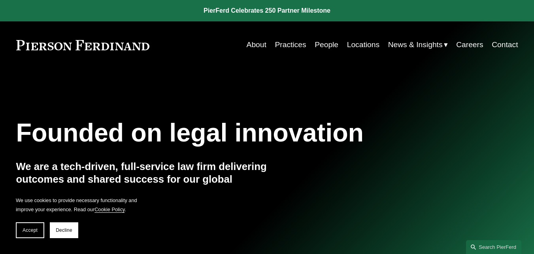  Describe the element at coordinates (142, 179) in the screenshot. I see `h4: We are a tech-driven, full-service law firm delivering outcomes and shared success for our global...` at that location.